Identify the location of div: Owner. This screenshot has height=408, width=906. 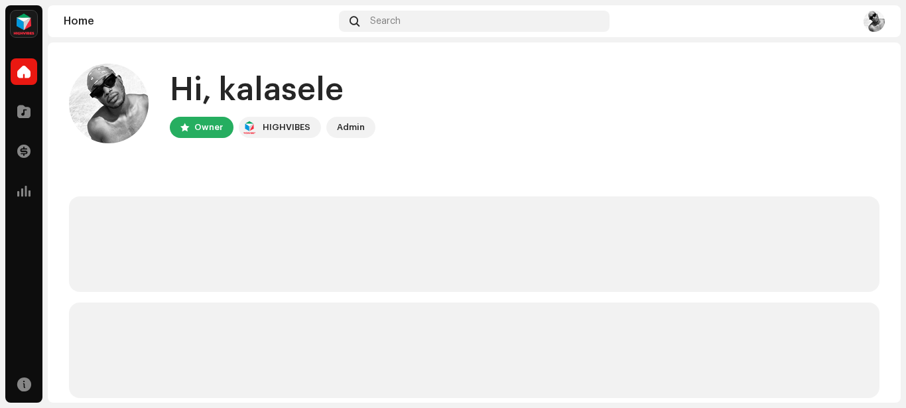
(208, 127).